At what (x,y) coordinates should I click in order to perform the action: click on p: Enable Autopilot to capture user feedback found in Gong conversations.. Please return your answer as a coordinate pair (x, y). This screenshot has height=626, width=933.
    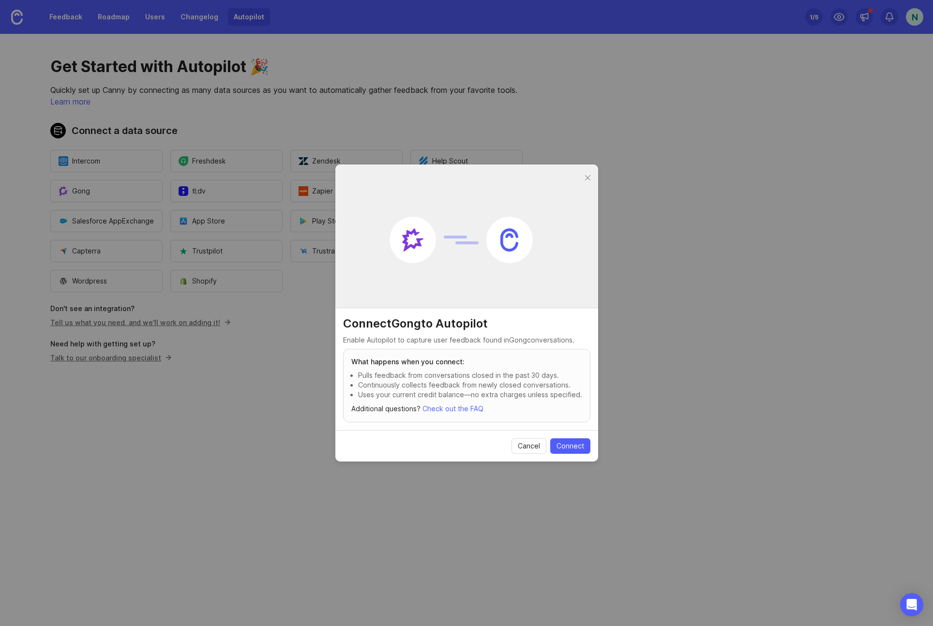
    Looking at the image, I should click on (467, 340).